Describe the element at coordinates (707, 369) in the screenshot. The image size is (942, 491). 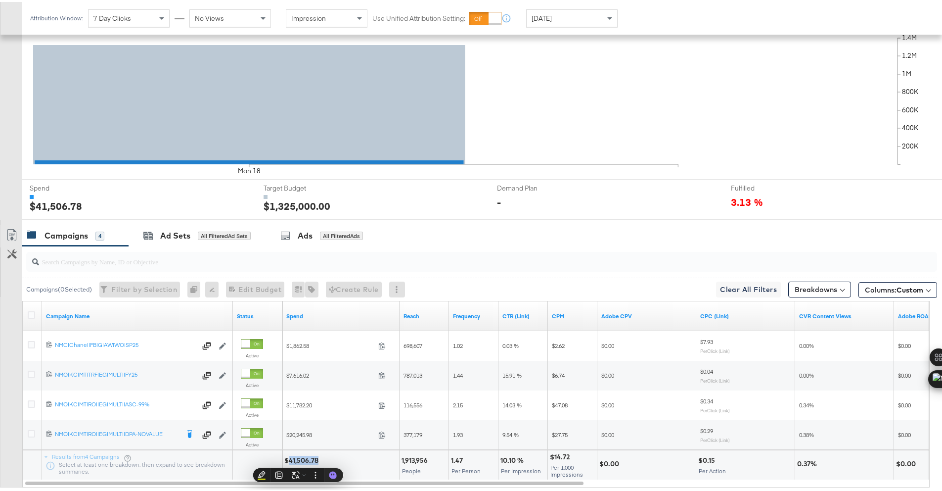
I see `span: $0.04` at that location.